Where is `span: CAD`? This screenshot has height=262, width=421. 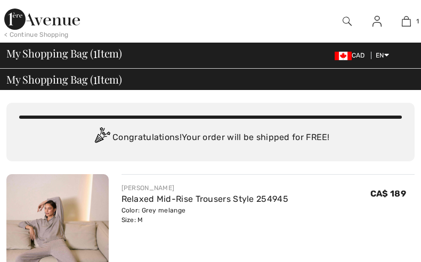
span: CAD is located at coordinates (352, 55).